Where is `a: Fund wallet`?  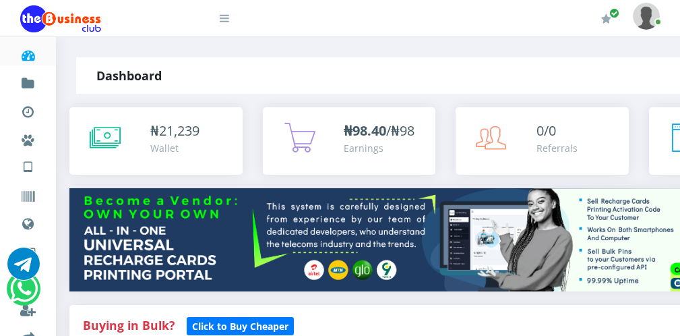 a: Fund wallet is located at coordinates (28, 81).